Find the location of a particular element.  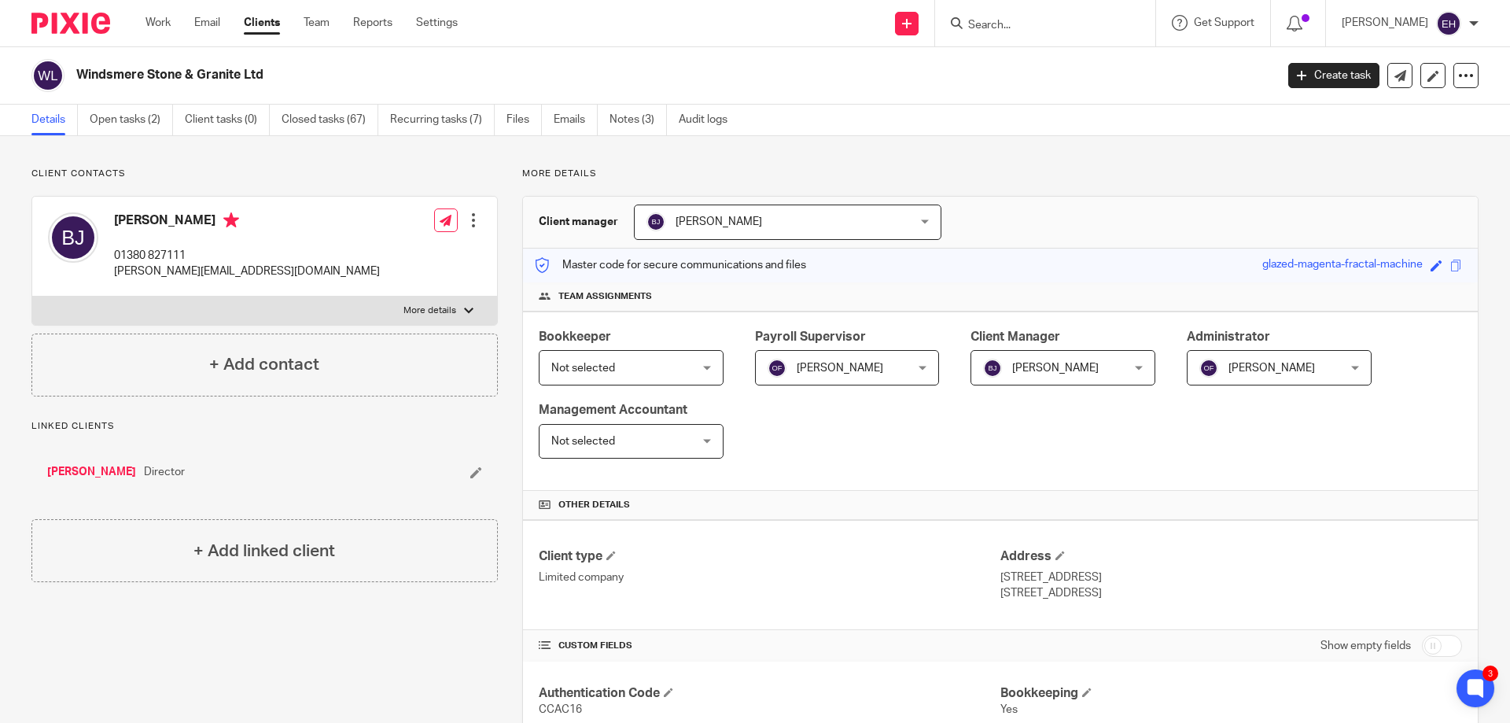

a: Notes (3) is located at coordinates (638, 120).